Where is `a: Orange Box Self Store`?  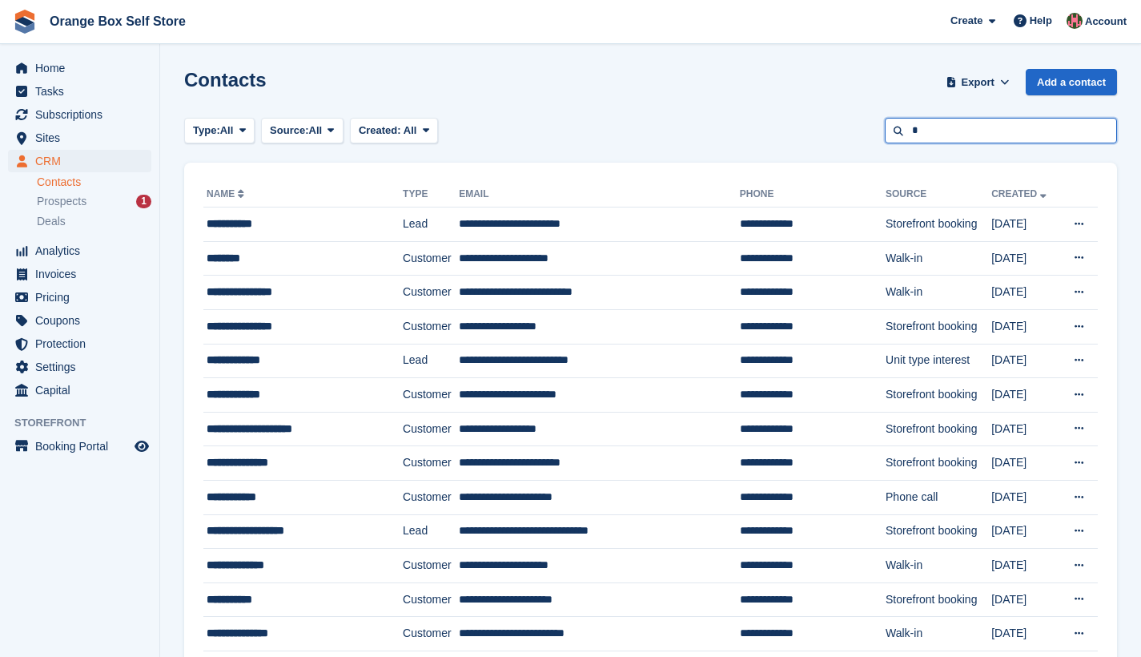 a: Orange Box Self Store is located at coordinates (118, 21).